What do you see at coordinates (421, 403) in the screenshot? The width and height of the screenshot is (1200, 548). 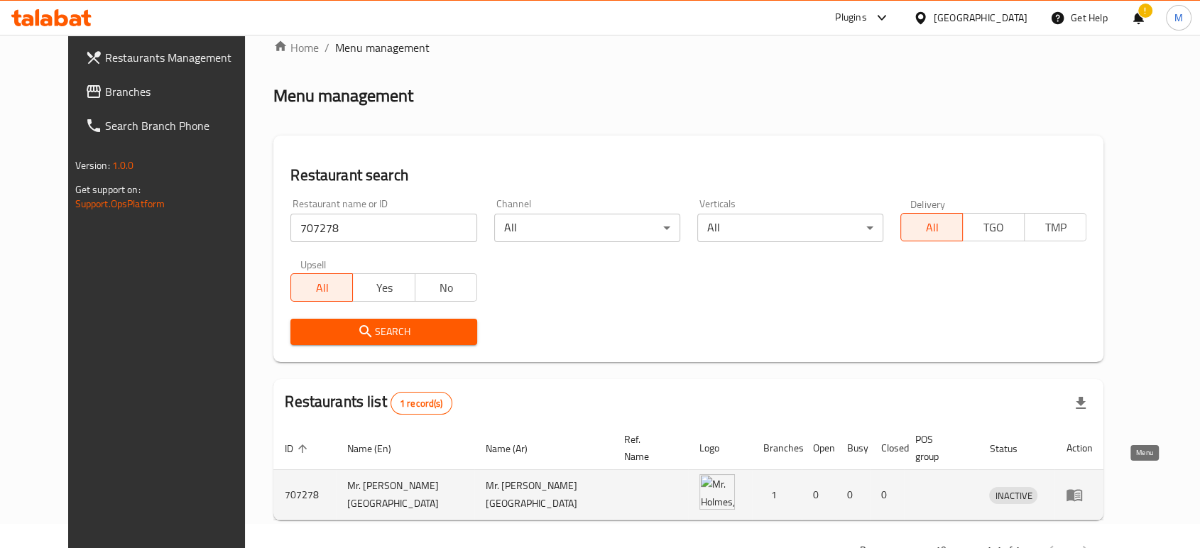 I see `span: 1 record(s)` at bounding box center [421, 403].